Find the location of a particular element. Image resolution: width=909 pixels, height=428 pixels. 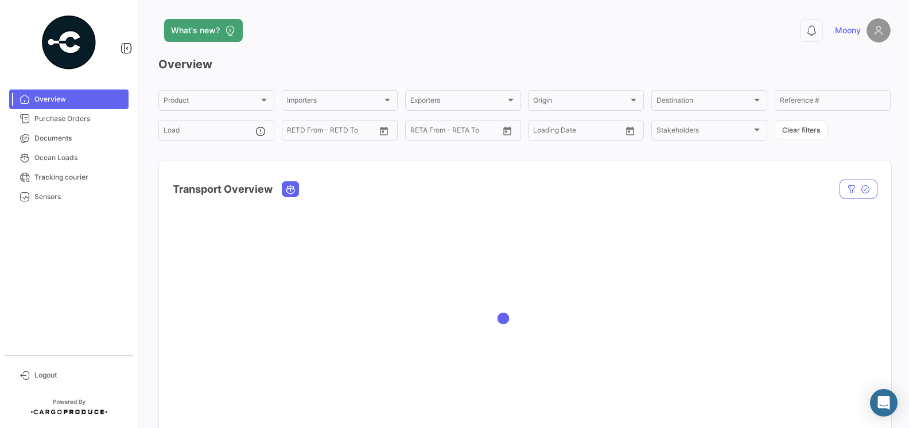

span: Purchase Orders is located at coordinates (79, 119).